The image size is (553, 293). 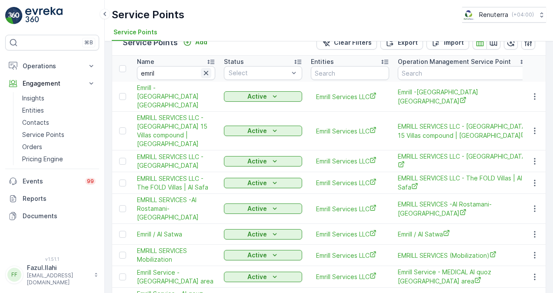 What do you see at coordinates (352, 43) in the screenshot?
I see `p: Clear Filters` at bounding box center [352, 43].